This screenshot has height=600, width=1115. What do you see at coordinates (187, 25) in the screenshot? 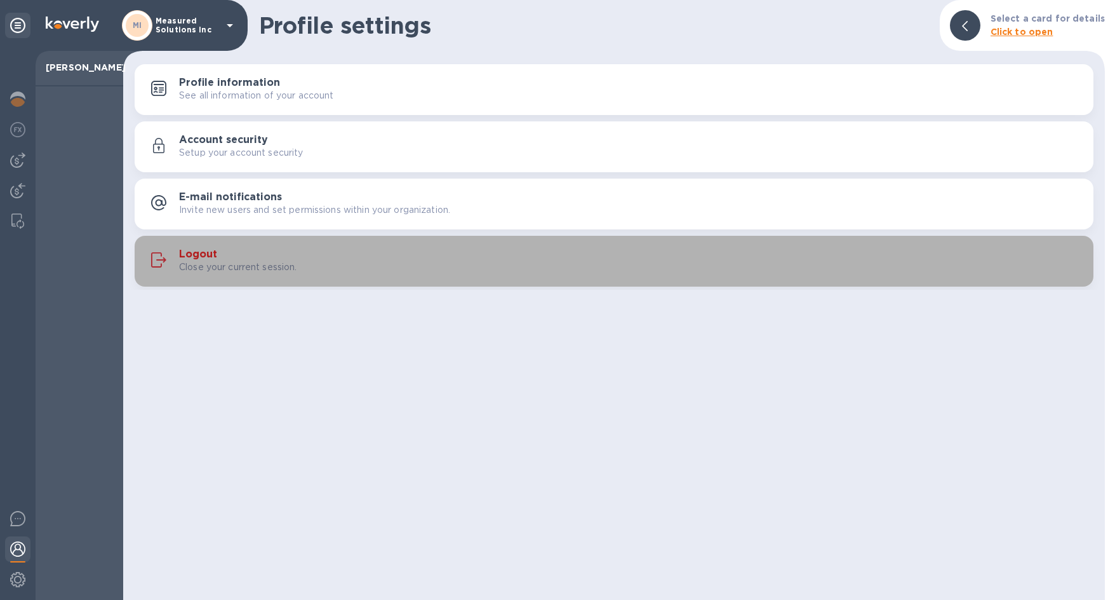
I see `p: Measured Solutions Inc` at bounding box center [187, 25].